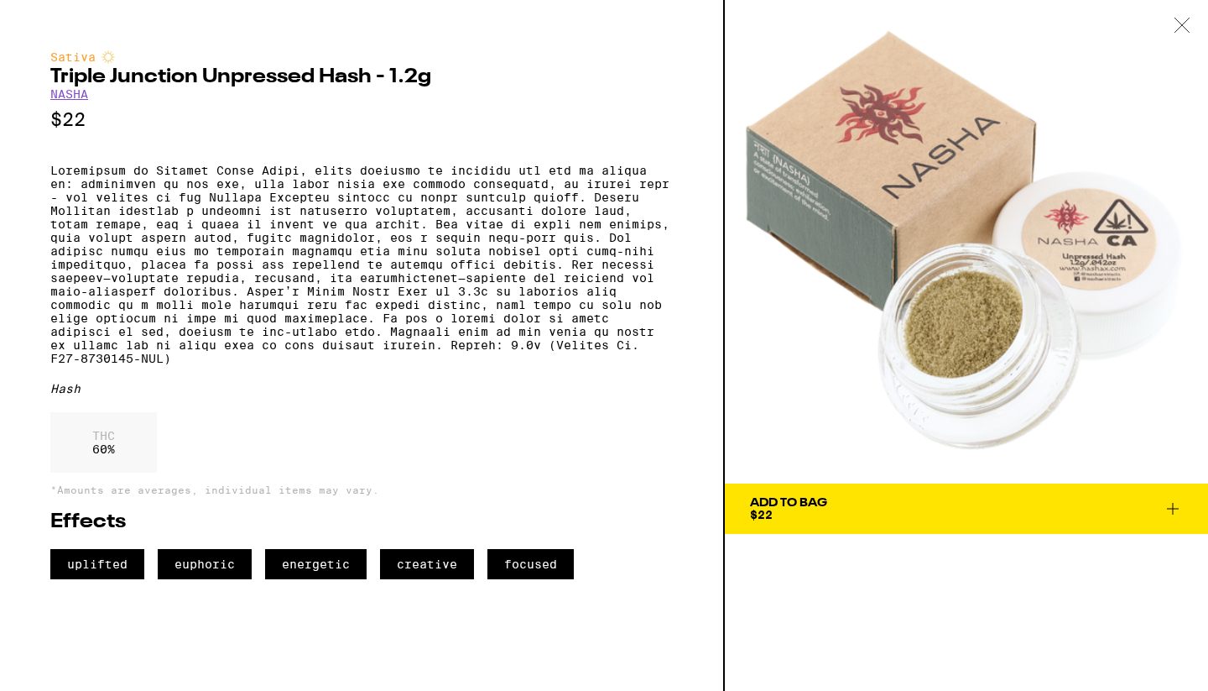  Describe the element at coordinates (530, 564) in the screenshot. I see `span: focused` at that location.